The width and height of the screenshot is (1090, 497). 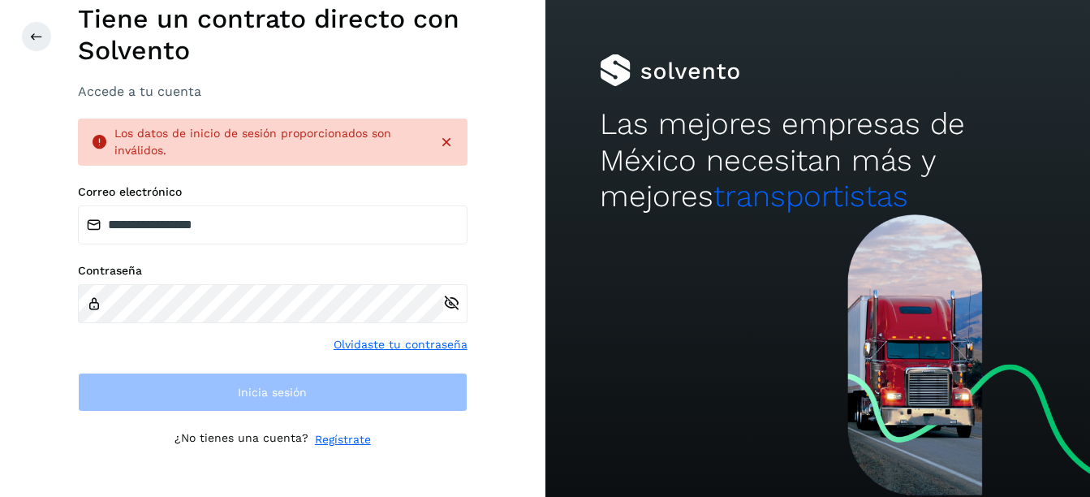 What do you see at coordinates (343, 439) in the screenshot?
I see `a: Regístrate` at bounding box center [343, 439].